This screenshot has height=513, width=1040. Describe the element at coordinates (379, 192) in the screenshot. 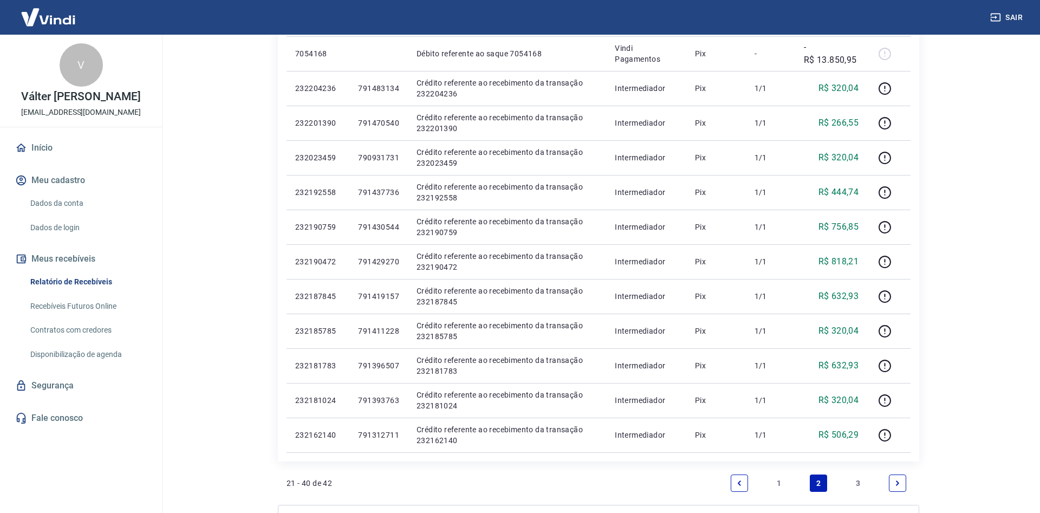

I see `p: 791437736` at that location.